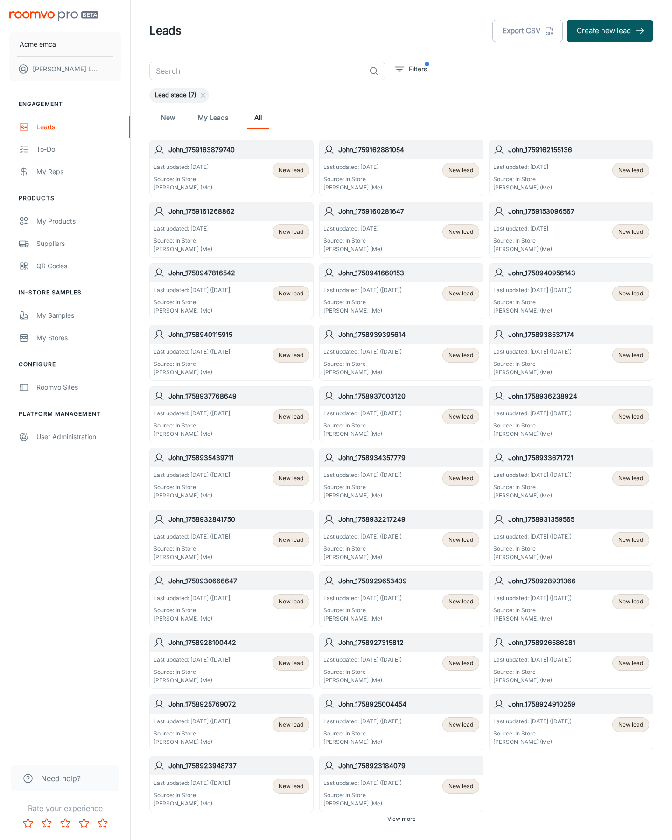  Describe the element at coordinates (257, 71) in the screenshot. I see `input: Search` at that location.